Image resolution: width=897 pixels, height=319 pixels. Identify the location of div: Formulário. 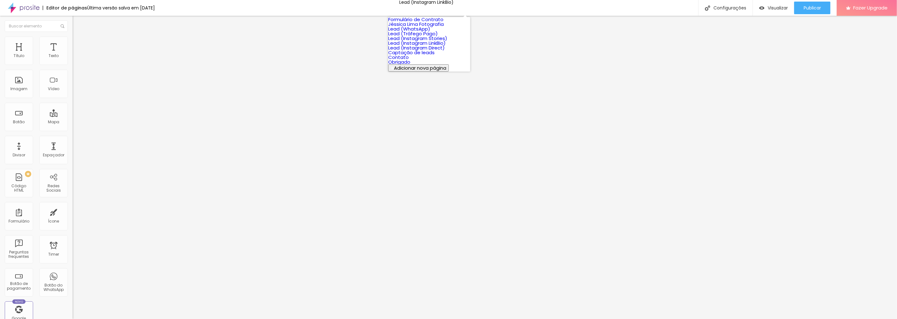
(19, 221).